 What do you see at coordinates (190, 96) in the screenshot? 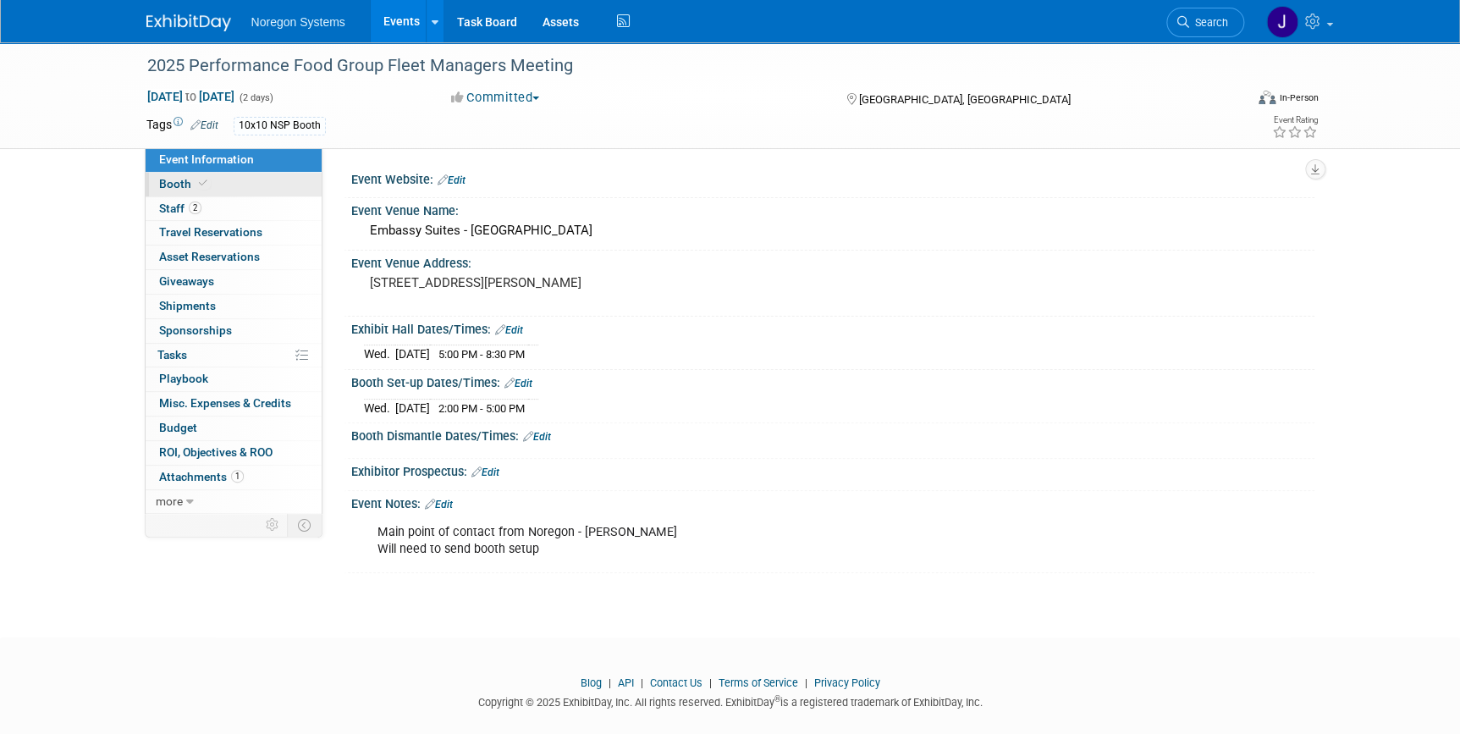
I see `span: to` at bounding box center [190, 96].